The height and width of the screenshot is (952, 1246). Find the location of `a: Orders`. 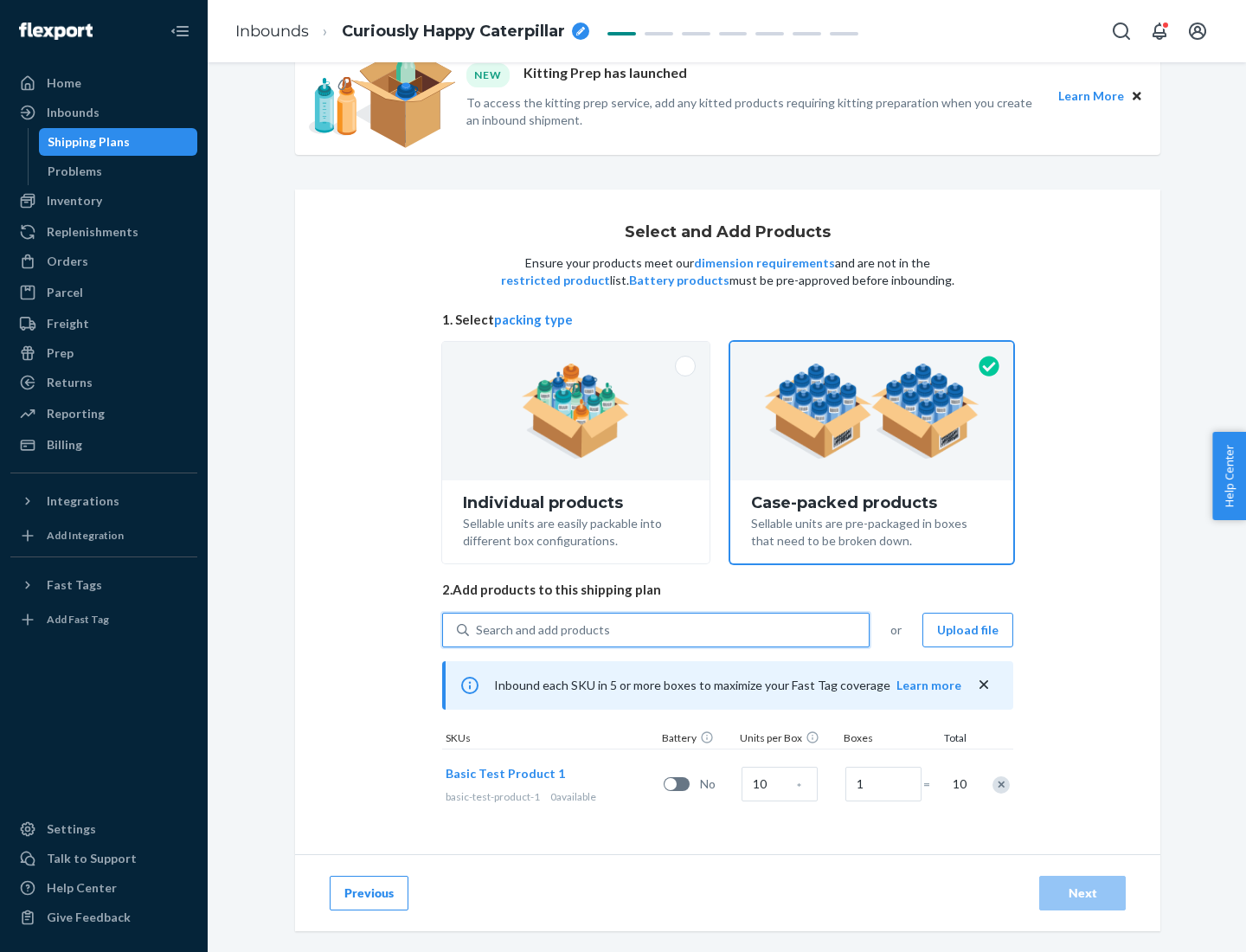

a: Orders is located at coordinates (104, 261).